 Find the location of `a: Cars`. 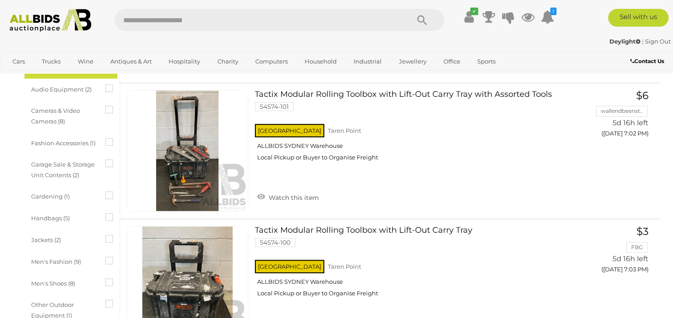

a: Cars is located at coordinates (19, 61).